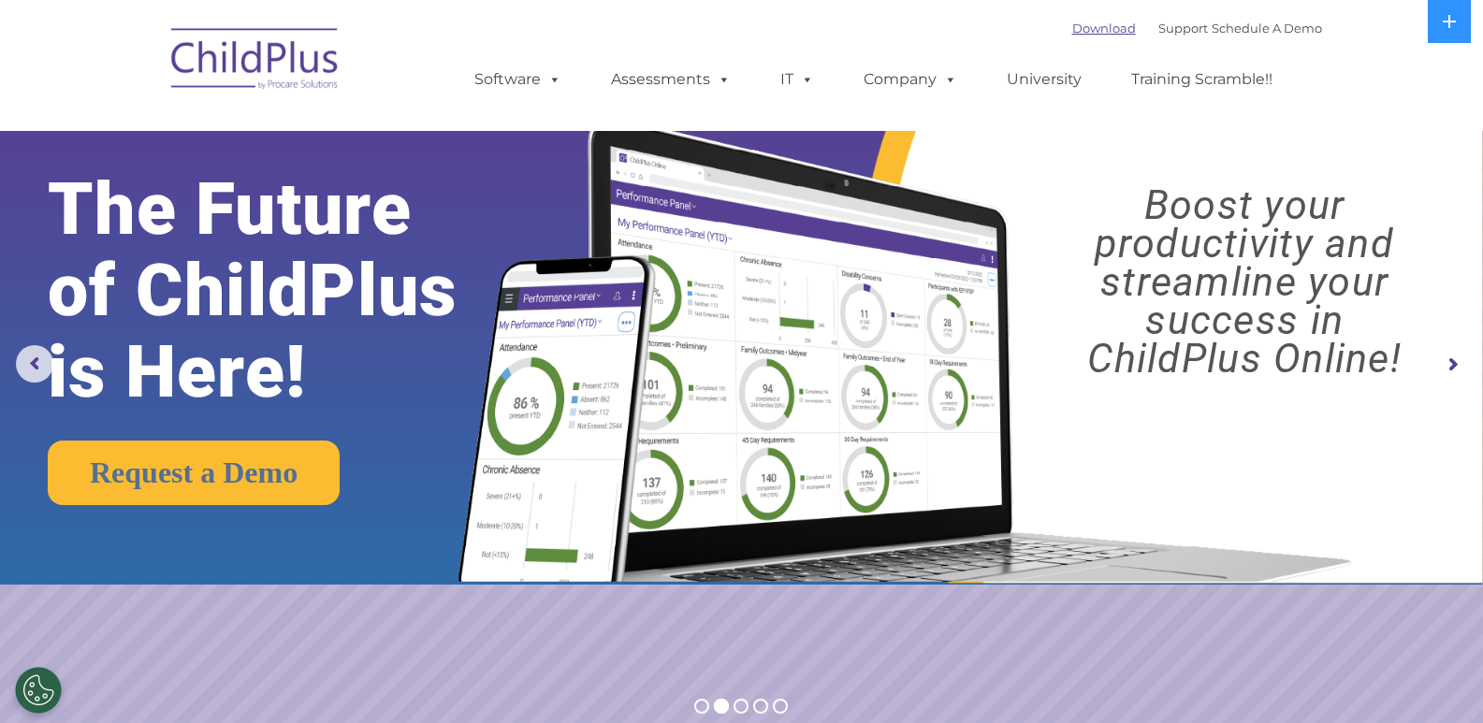 The height and width of the screenshot is (723, 1483). What do you see at coordinates (255, 62) in the screenshot?
I see `img: ChildPlus by Procare Solutions` at bounding box center [255, 62].